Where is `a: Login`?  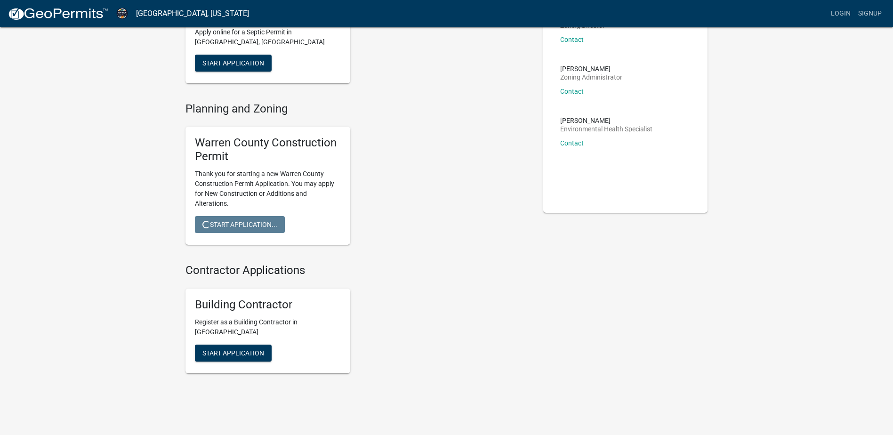 a: Login is located at coordinates (841, 14).